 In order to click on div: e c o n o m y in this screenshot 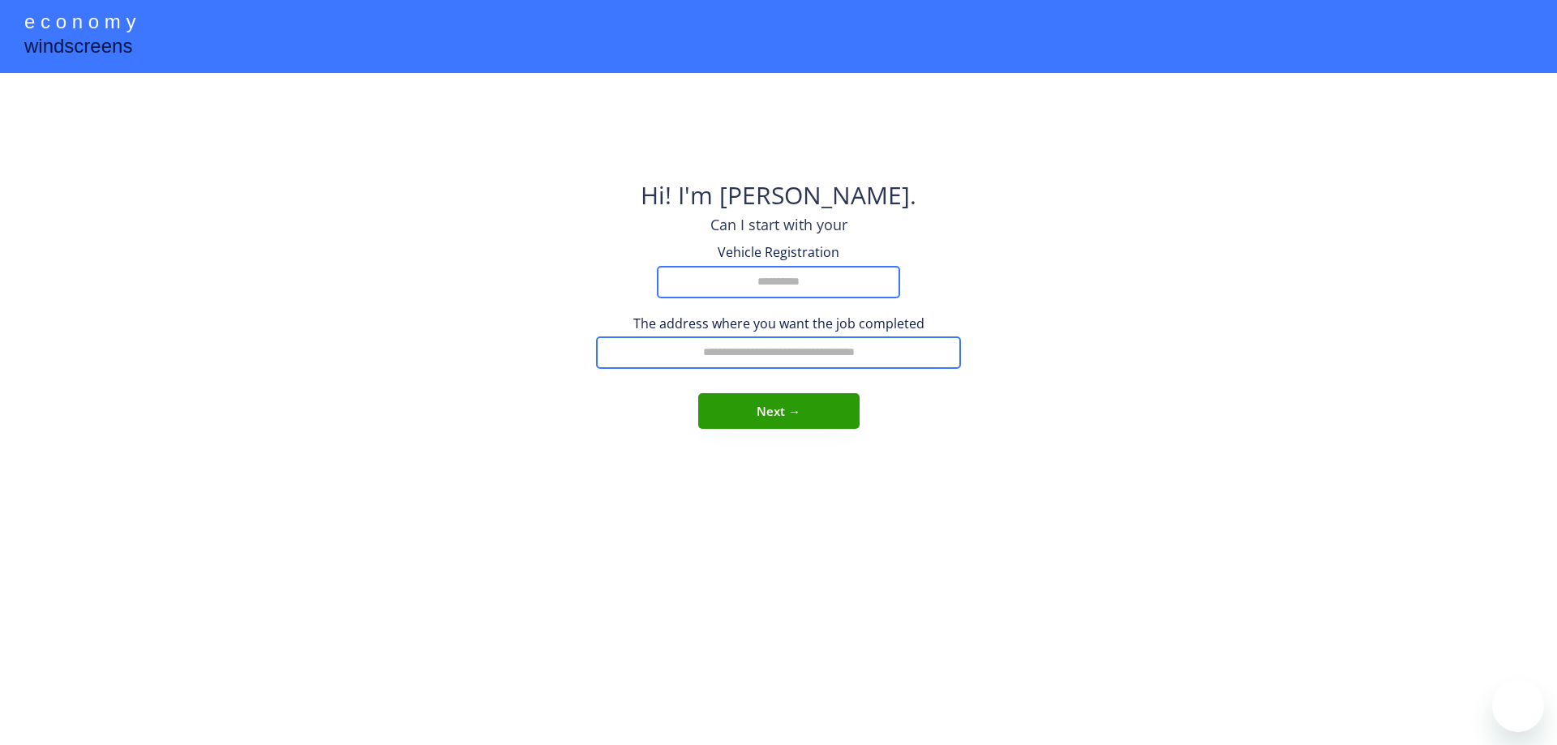, I will do `click(79, 24)`.